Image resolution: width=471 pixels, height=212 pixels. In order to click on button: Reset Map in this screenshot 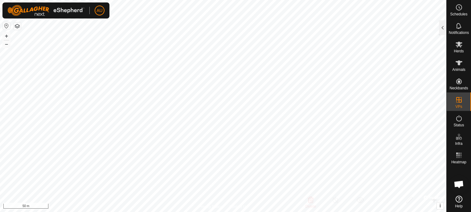, I will do `click(6, 26)`.